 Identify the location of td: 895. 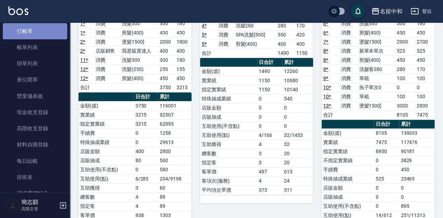
(417, 206).